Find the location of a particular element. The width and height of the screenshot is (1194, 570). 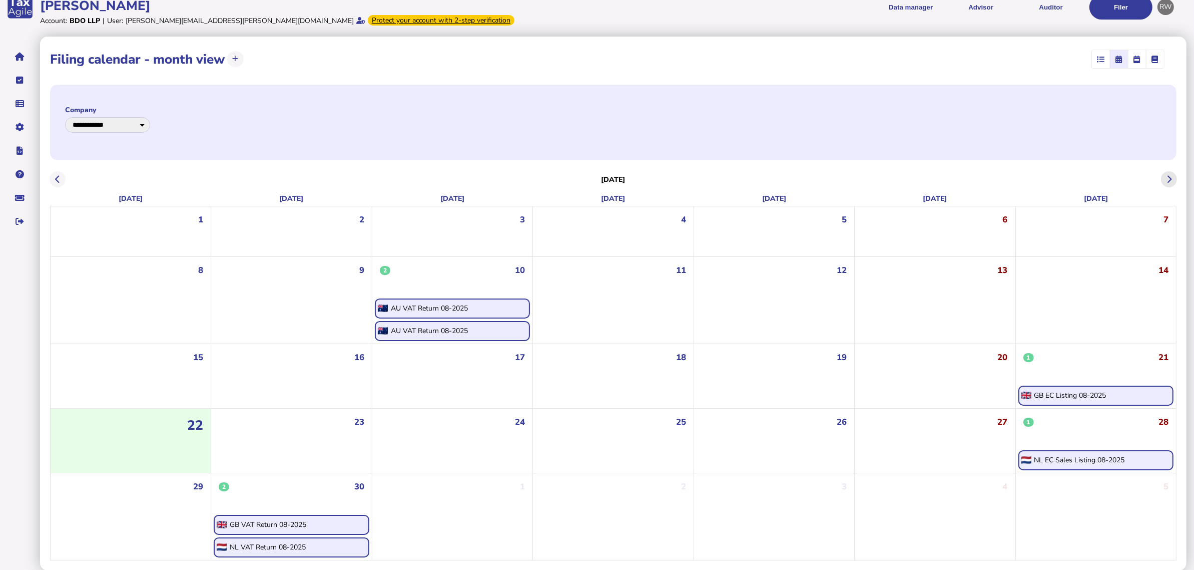

span: 16 is located at coordinates (359, 357).